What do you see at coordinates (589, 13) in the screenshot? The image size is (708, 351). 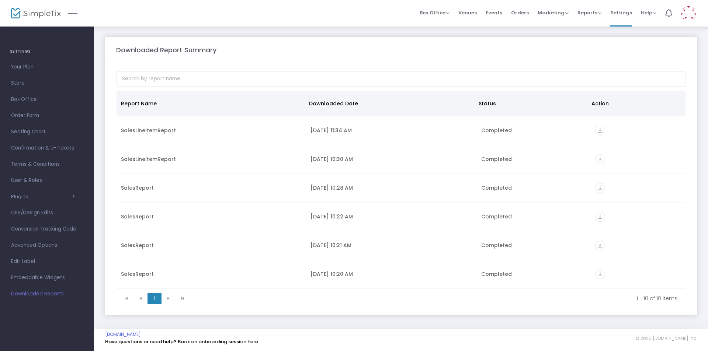 I see `span: Reports` at bounding box center [589, 13].